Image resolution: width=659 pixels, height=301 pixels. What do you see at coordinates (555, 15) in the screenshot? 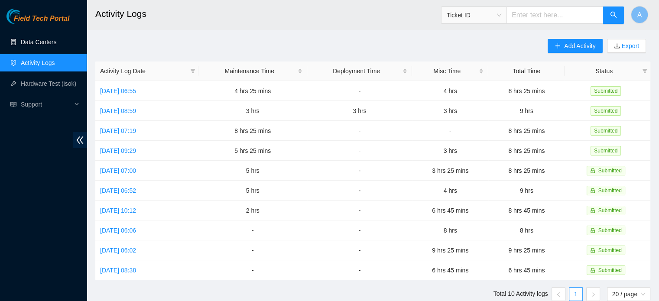
I see `input: Enter text here...` at bounding box center [555, 15].